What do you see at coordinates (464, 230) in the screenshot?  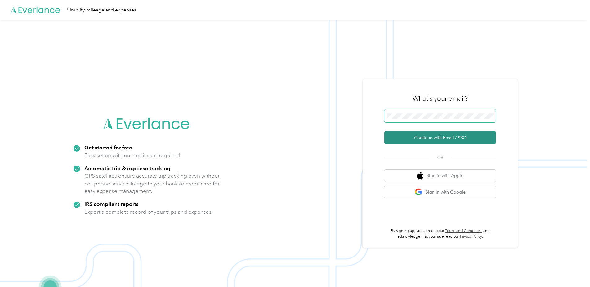 I see `a: Terms and Conditions` at bounding box center [464, 230].